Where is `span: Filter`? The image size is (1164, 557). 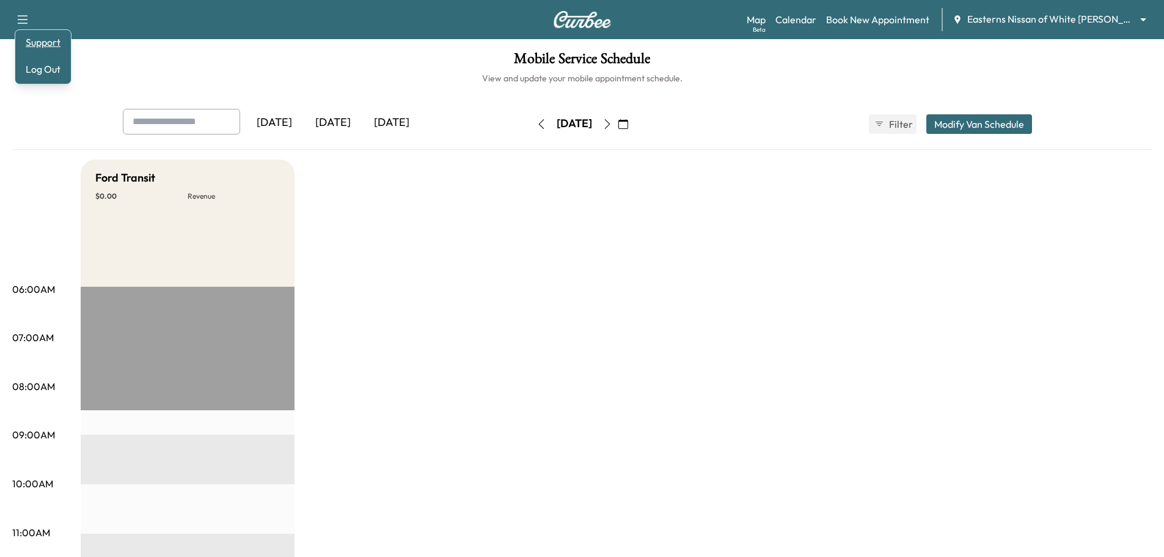 span: Filter is located at coordinates (900, 124).